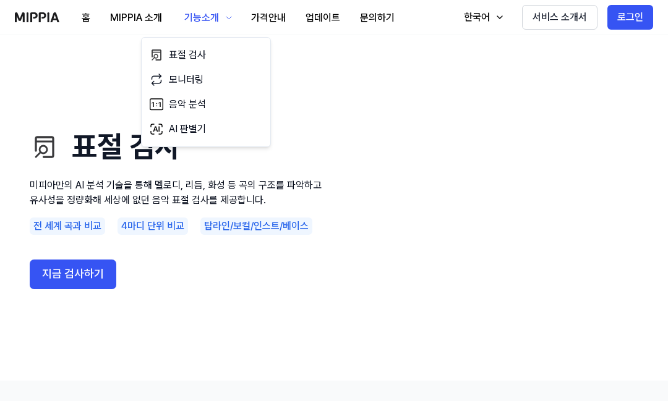  I want to click on h1: 표절 검사, so click(178, 146).